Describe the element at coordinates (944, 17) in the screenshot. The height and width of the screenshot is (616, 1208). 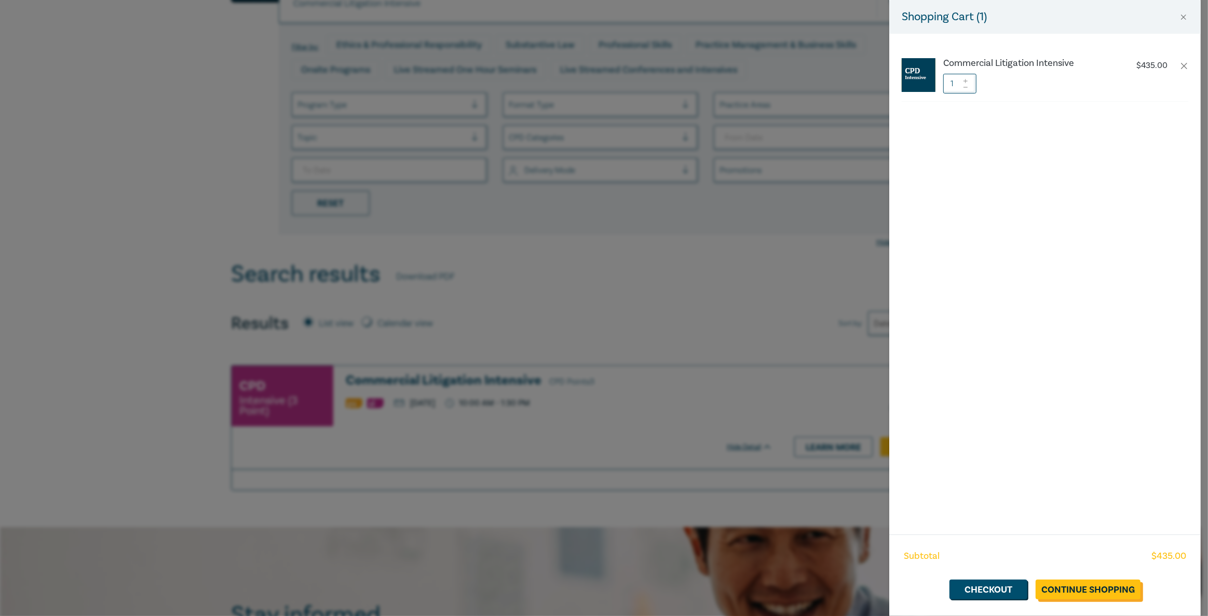
I see `h5: Shopping Cart ( 1 )` at that location.